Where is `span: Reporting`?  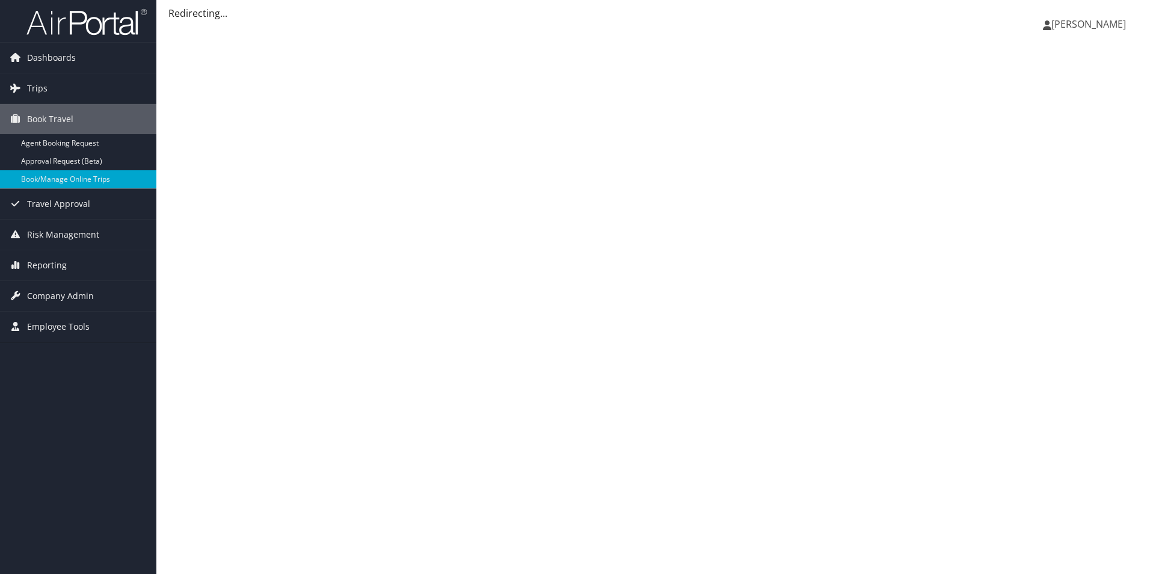 span: Reporting is located at coordinates (47, 265).